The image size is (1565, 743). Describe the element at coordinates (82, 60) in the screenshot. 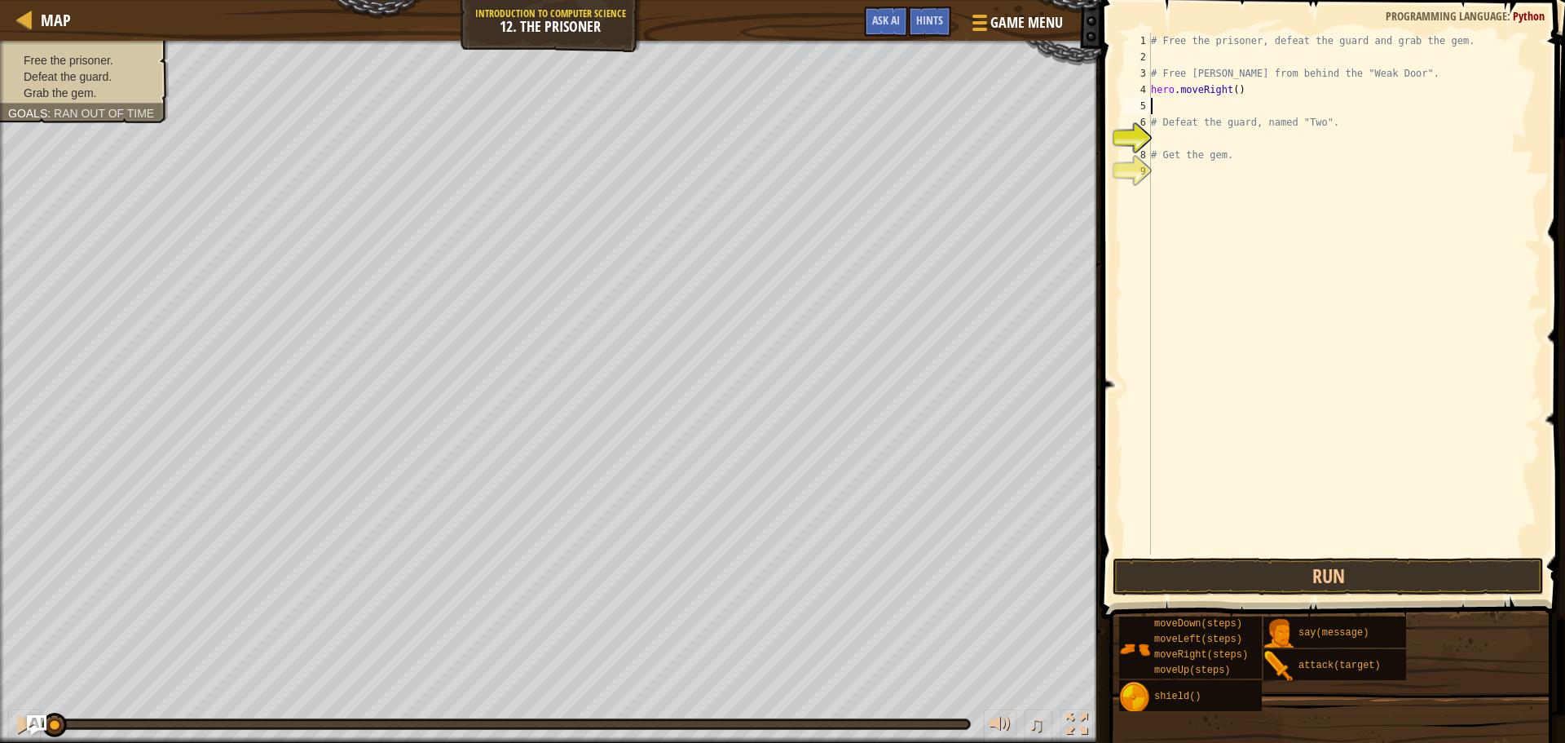

I see `li: Free the prisoner.` at that location.